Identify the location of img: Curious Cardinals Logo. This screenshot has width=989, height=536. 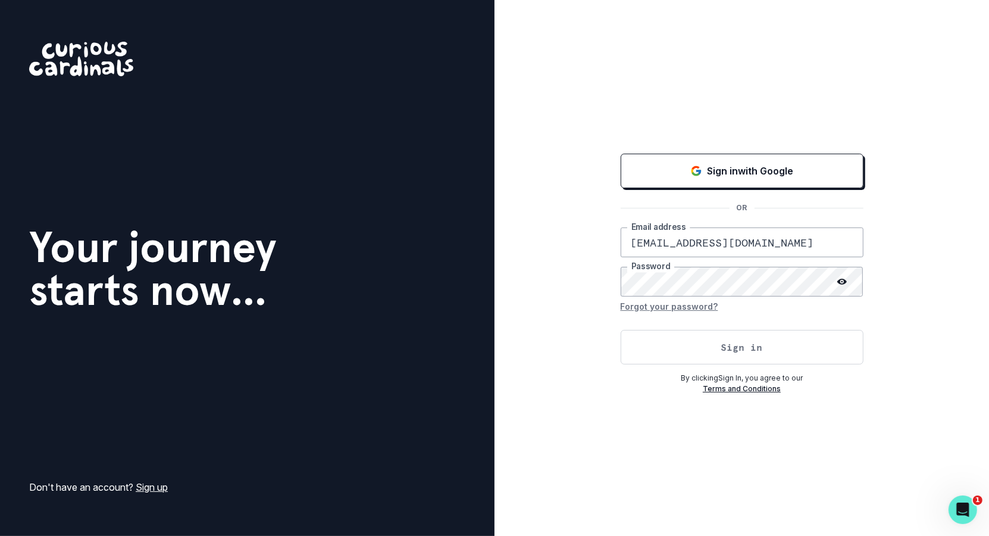
(81, 59).